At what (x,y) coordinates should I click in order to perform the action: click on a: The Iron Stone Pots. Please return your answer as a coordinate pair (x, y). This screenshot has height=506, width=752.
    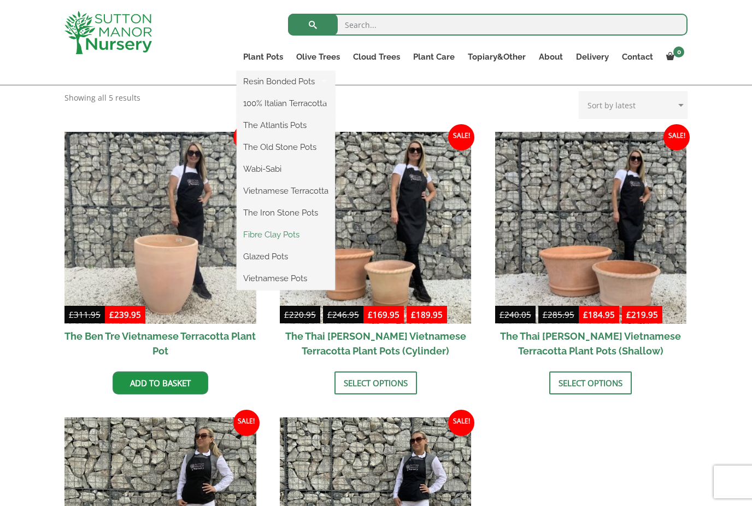
    Looking at the image, I should click on (286, 213).